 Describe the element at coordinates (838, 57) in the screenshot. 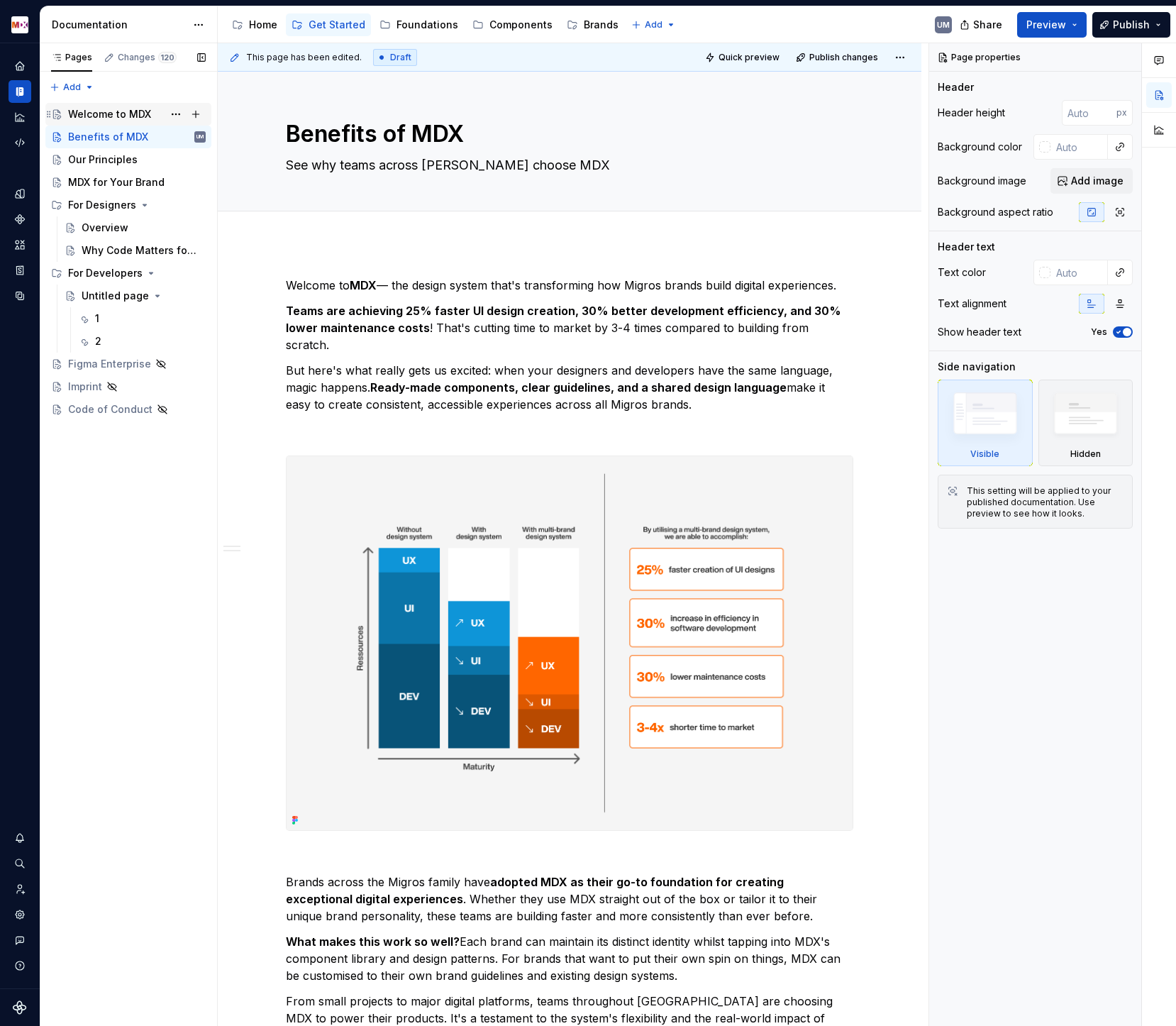

I see `button: Publish changes` at that location.